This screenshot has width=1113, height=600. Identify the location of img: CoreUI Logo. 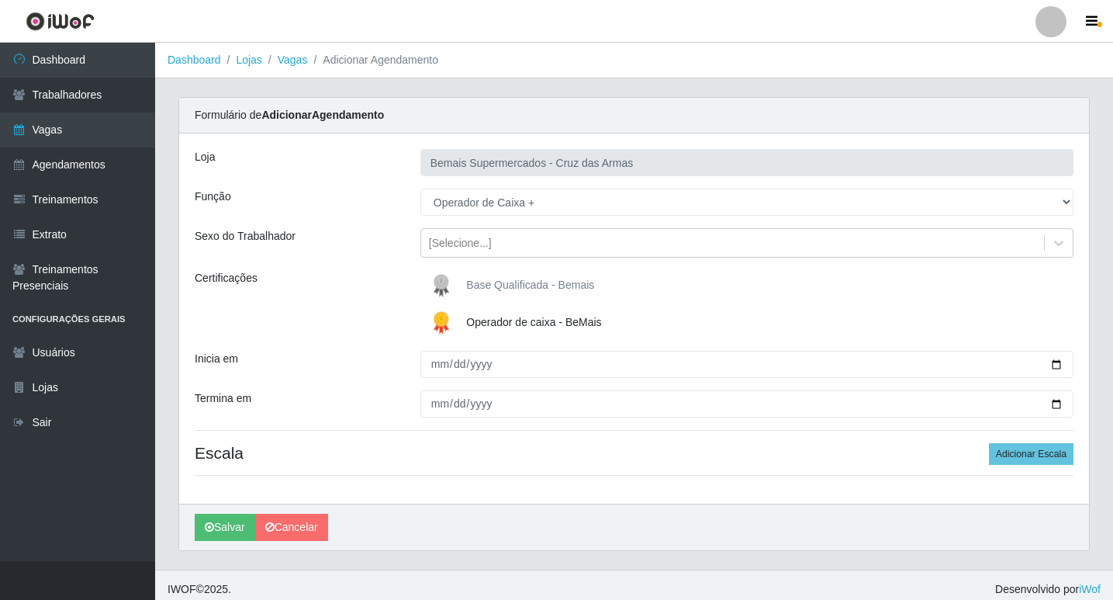
(60, 21).